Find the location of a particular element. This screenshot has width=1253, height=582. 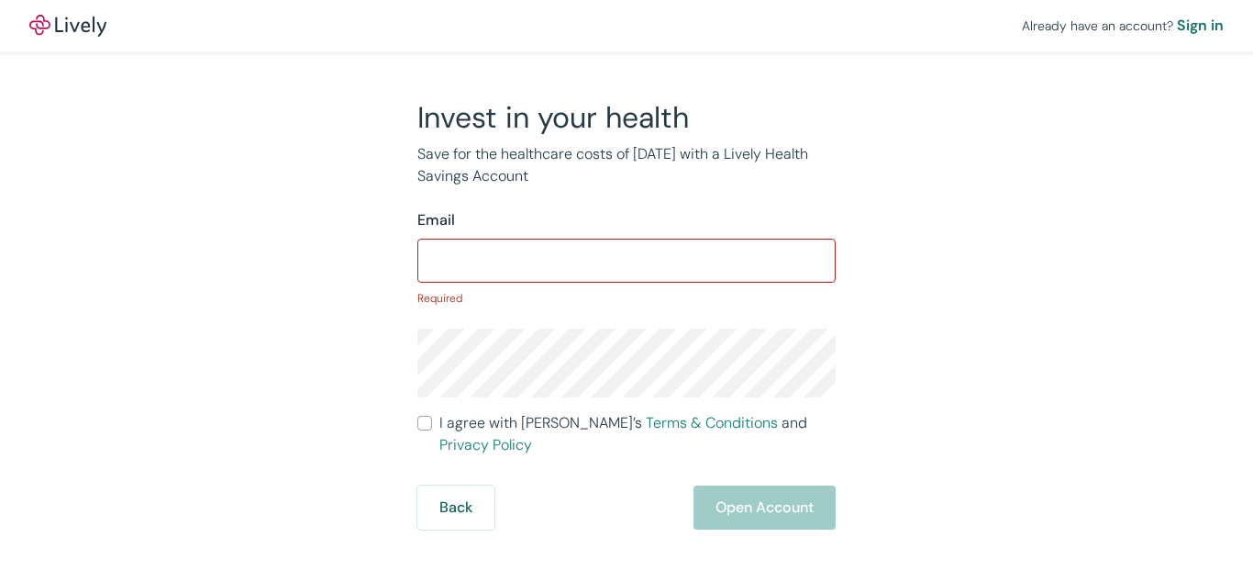

a: LivelyLively is located at coordinates (68, 26).